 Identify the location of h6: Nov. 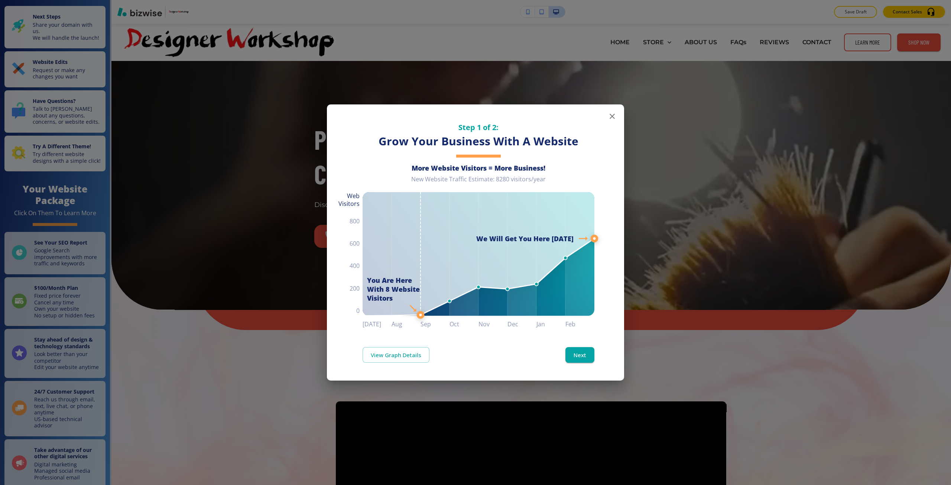
(493, 324).